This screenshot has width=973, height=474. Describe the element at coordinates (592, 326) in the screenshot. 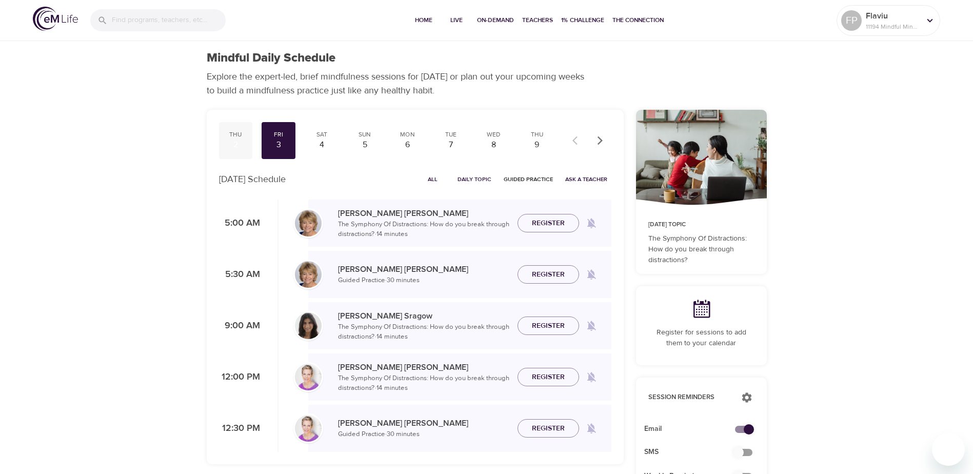

I see `span: Remind me when a class goes live every Friday at 9:00 AM` at that location.